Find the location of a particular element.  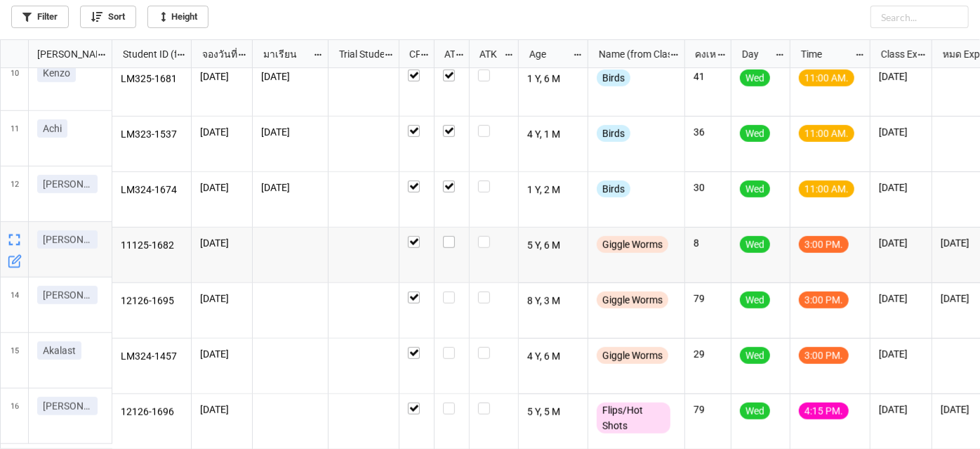

p: 8 Y, 3 M is located at coordinates (553, 301).